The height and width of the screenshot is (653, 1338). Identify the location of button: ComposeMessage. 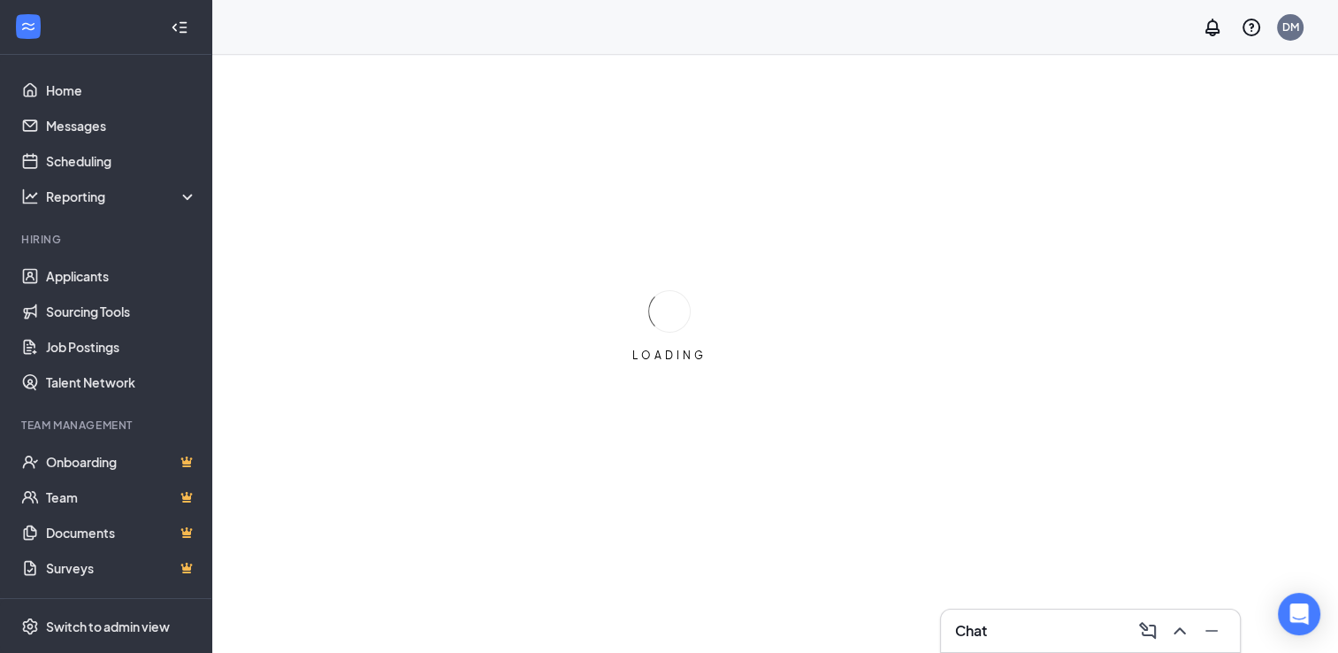
(1148, 630).